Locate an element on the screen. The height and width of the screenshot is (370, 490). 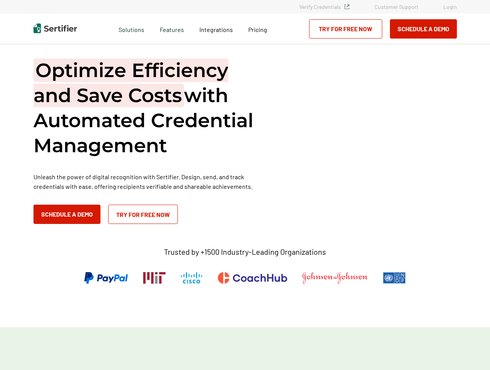
a: Login is located at coordinates (450, 7).